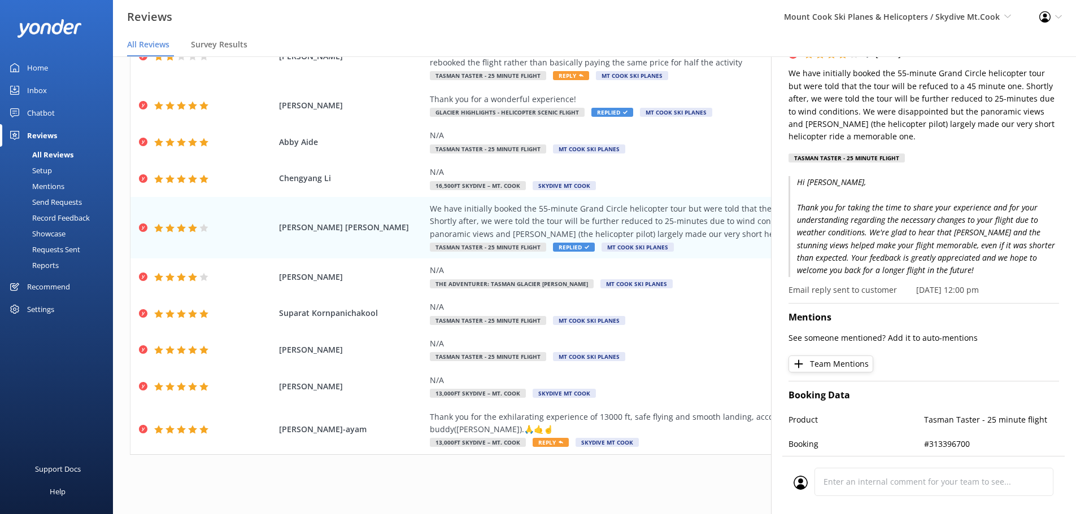 This screenshot has height=514, width=1076. What do you see at coordinates (923, 105) in the screenshot?
I see `p: We have initially booked the 55-minute Grand Circle helicopter tour but were told that the tour w...` at bounding box center [923, 105].